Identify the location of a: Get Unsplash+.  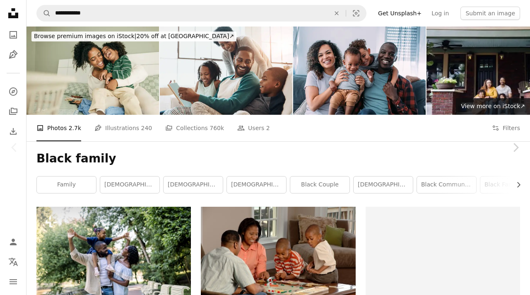
(400, 13).